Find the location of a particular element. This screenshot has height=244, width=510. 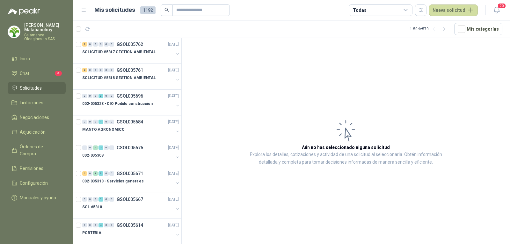

span: search is located at coordinates (167, 10).